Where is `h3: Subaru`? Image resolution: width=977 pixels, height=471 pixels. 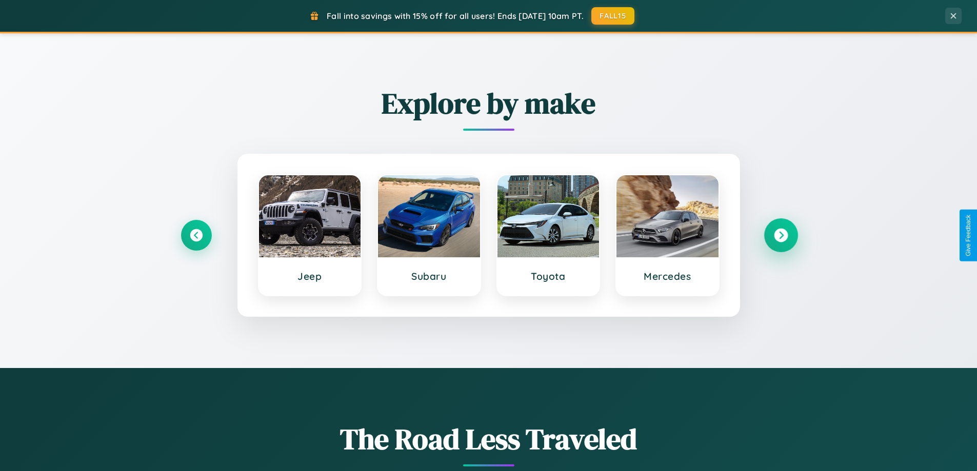
h3: Subaru is located at coordinates (429, 276).